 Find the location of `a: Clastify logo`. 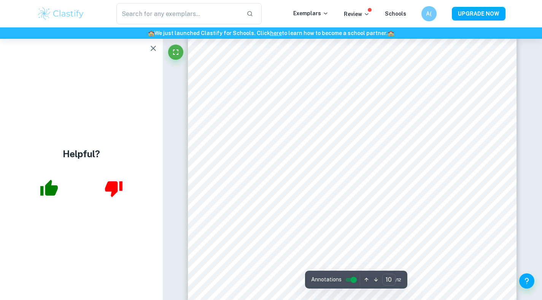

a: Clastify logo is located at coordinates (61, 14).